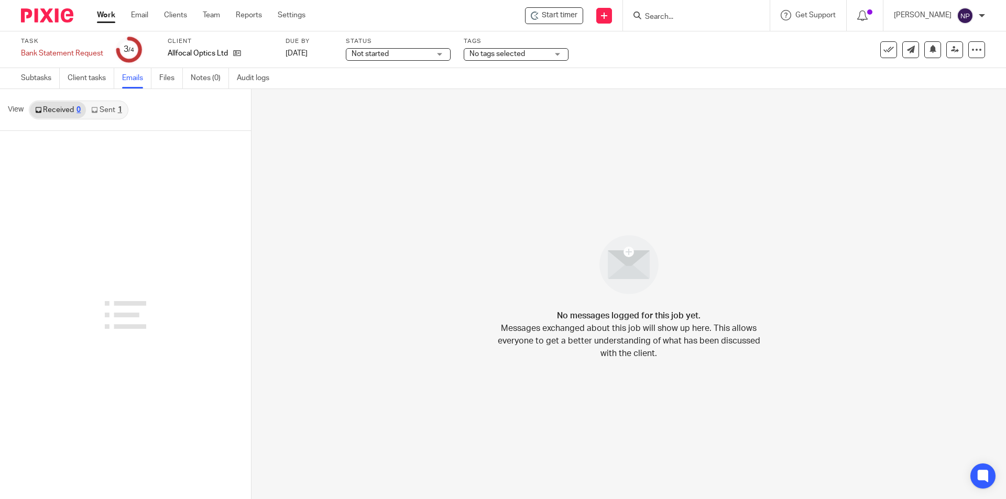 The width and height of the screenshot is (1006, 499). I want to click on a: Team, so click(211, 15).